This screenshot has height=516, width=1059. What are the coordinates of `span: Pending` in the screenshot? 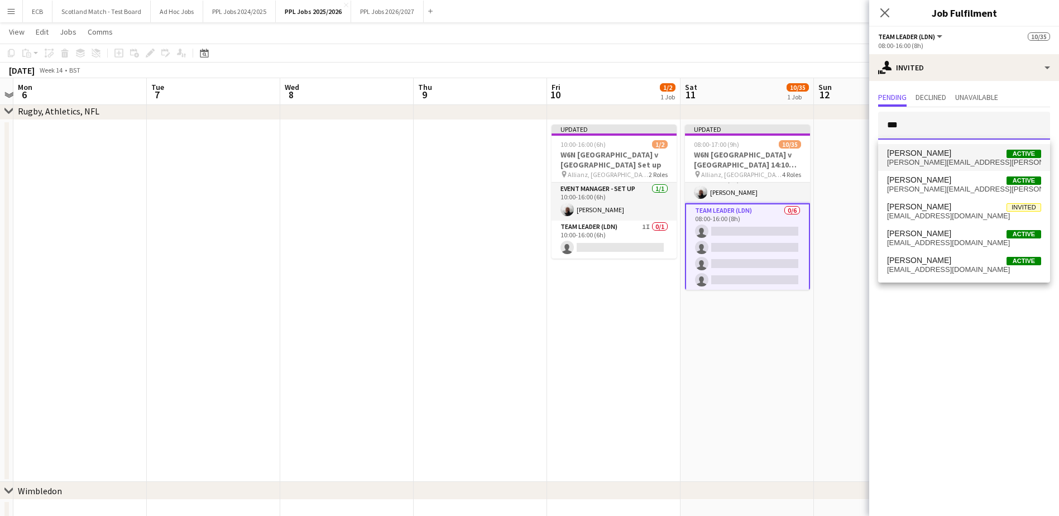 It's located at (892, 97).